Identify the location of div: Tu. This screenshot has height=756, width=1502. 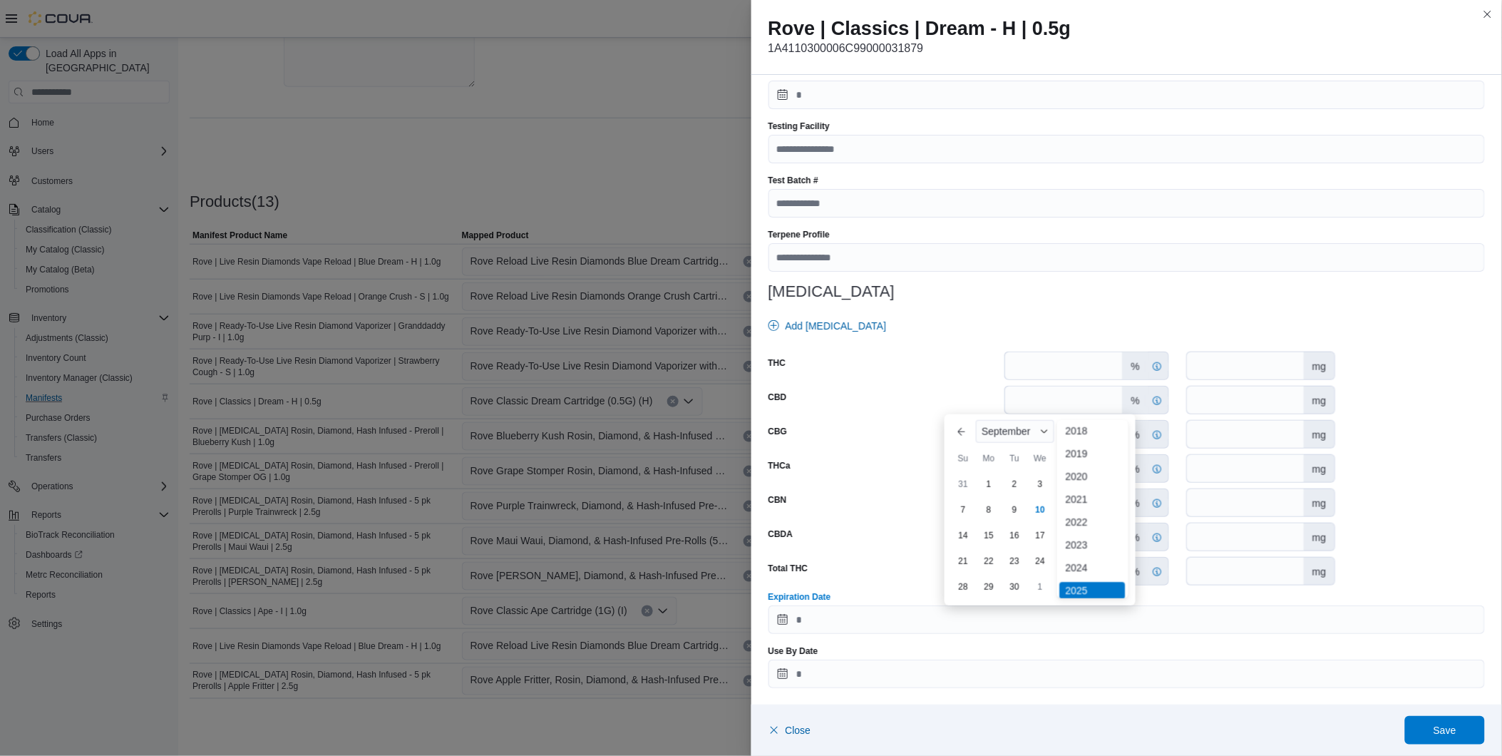
(1014, 458).